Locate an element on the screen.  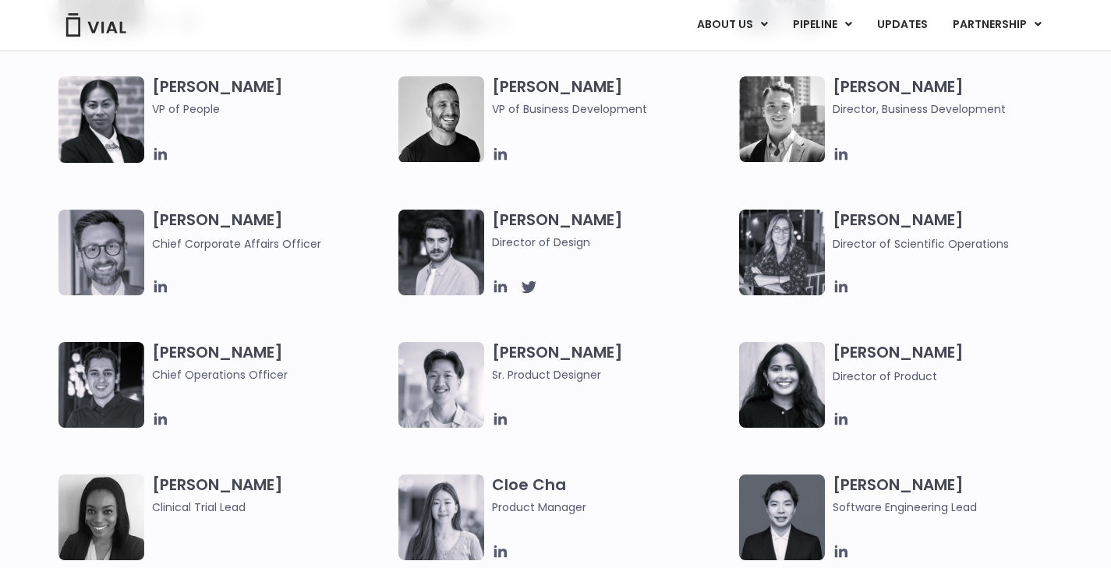
img: A black and white photo of a man smiling. is located at coordinates (441, 119).